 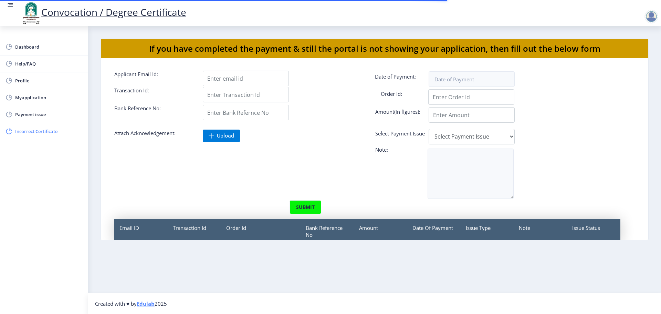 What do you see at coordinates (380, 231) in the screenshot?
I see `div: Amount` at bounding box center [380, 231].